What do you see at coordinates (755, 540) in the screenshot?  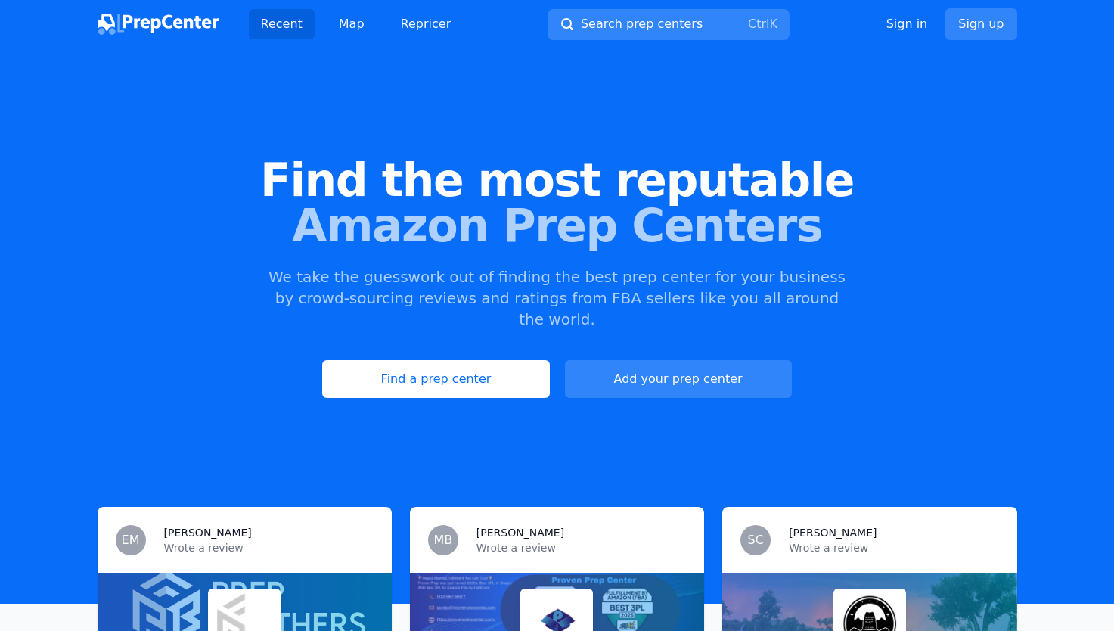 I see `span: SC` at bounding box center [755, 540].